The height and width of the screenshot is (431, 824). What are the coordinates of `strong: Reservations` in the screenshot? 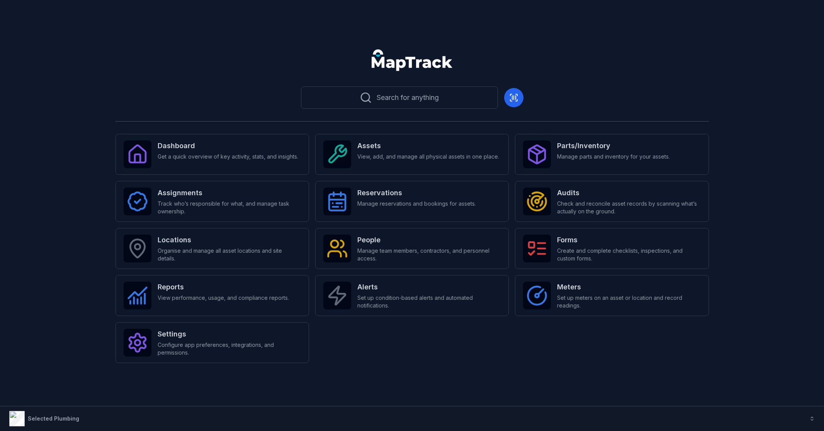 It's located at (416, 193).